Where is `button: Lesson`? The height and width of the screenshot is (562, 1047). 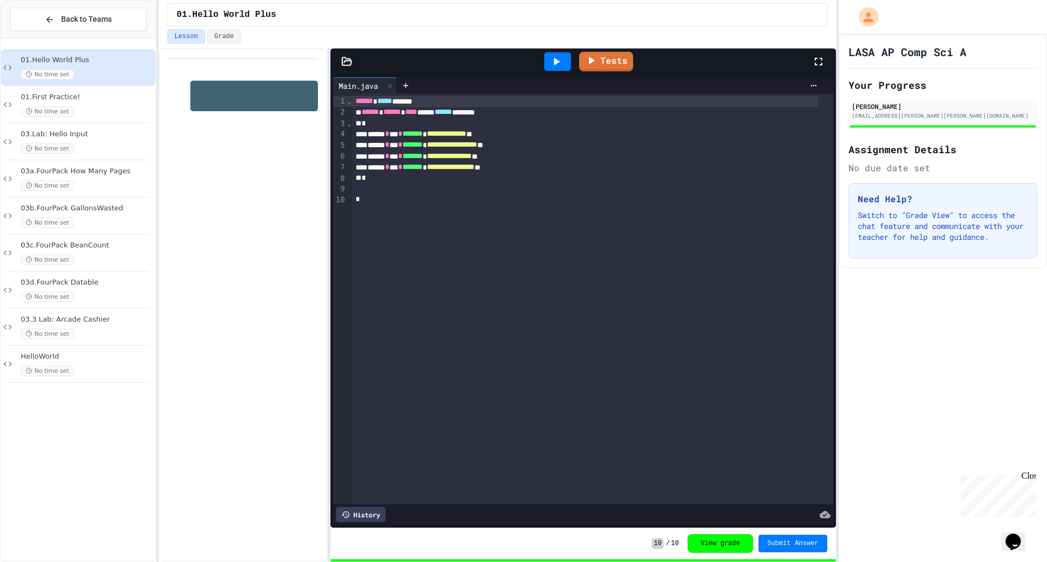 button: Lesson is located at coordinates (186, 37).